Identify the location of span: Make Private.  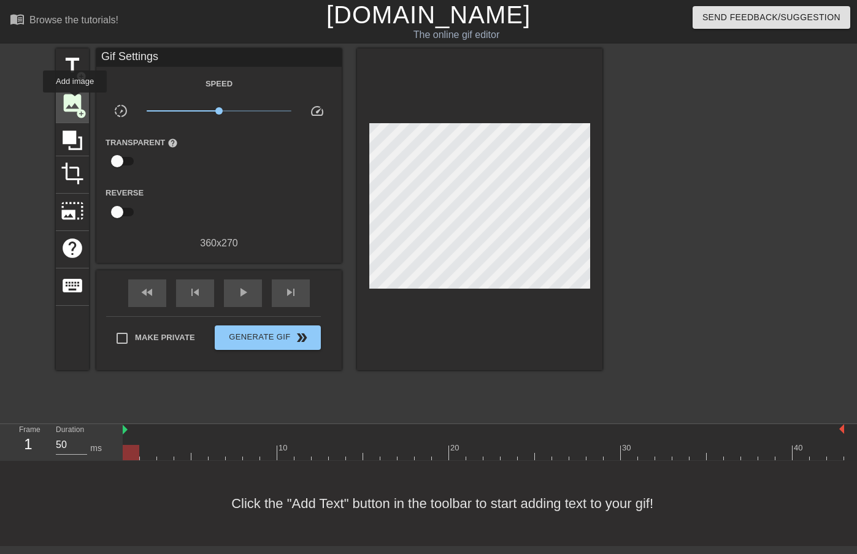
(165, 338).